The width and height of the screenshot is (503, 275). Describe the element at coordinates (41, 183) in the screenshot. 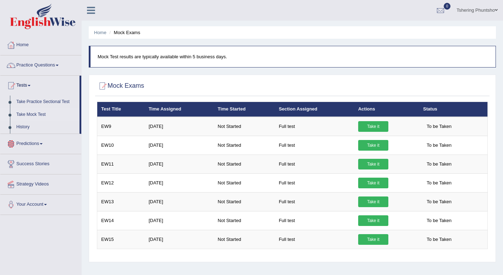

I see `a: Strategy Videos` at that location.